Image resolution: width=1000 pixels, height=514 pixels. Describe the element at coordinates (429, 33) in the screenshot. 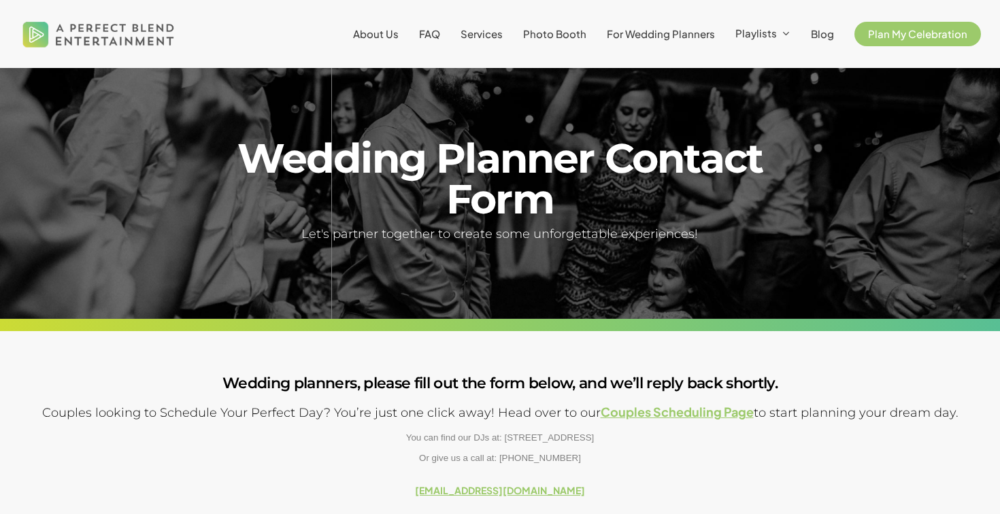

I see `span: FAQ` at that location.